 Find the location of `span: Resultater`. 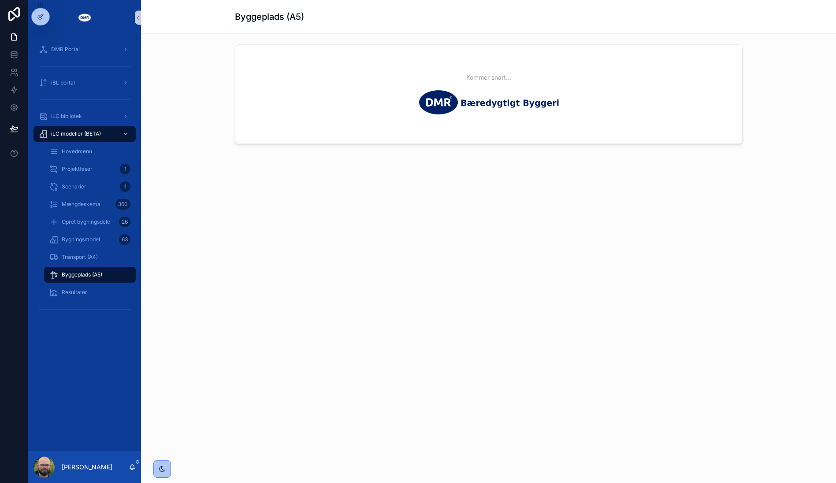

span: Resultater is located at coordinates (74, 292).